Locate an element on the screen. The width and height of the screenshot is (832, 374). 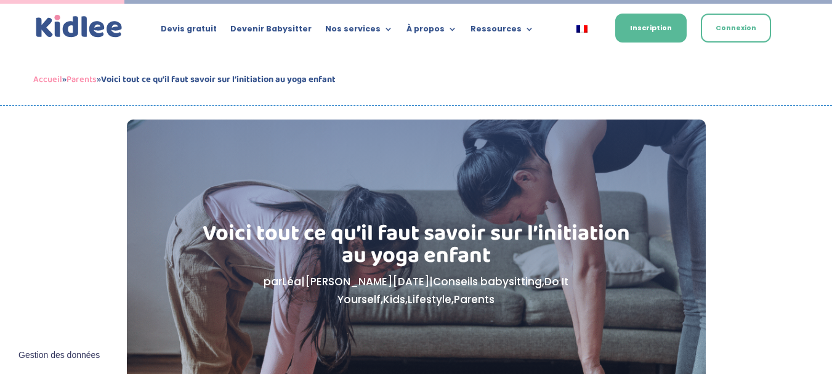
button: Gestion des données is located at coordinates (59, 355).